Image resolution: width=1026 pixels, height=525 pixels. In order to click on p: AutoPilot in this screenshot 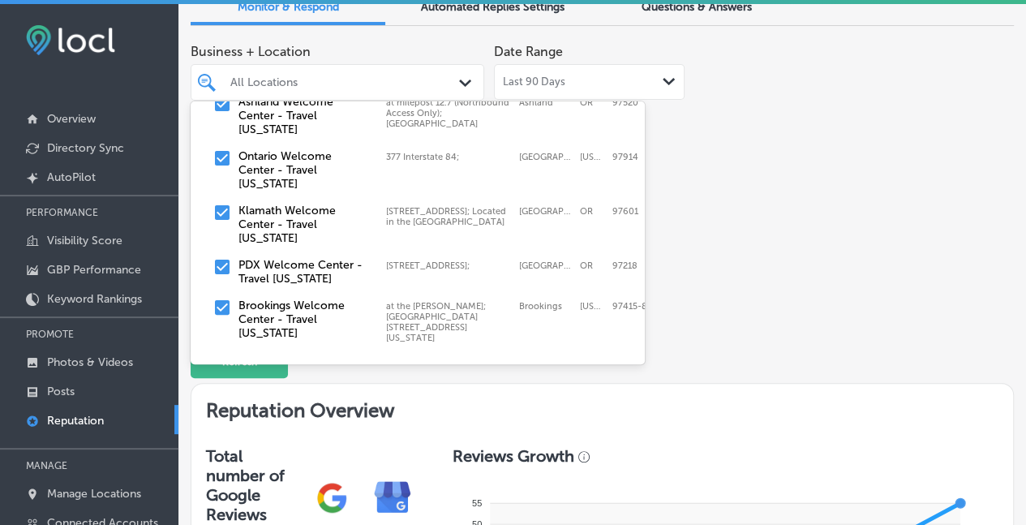, I will do `click(71, 177)`.